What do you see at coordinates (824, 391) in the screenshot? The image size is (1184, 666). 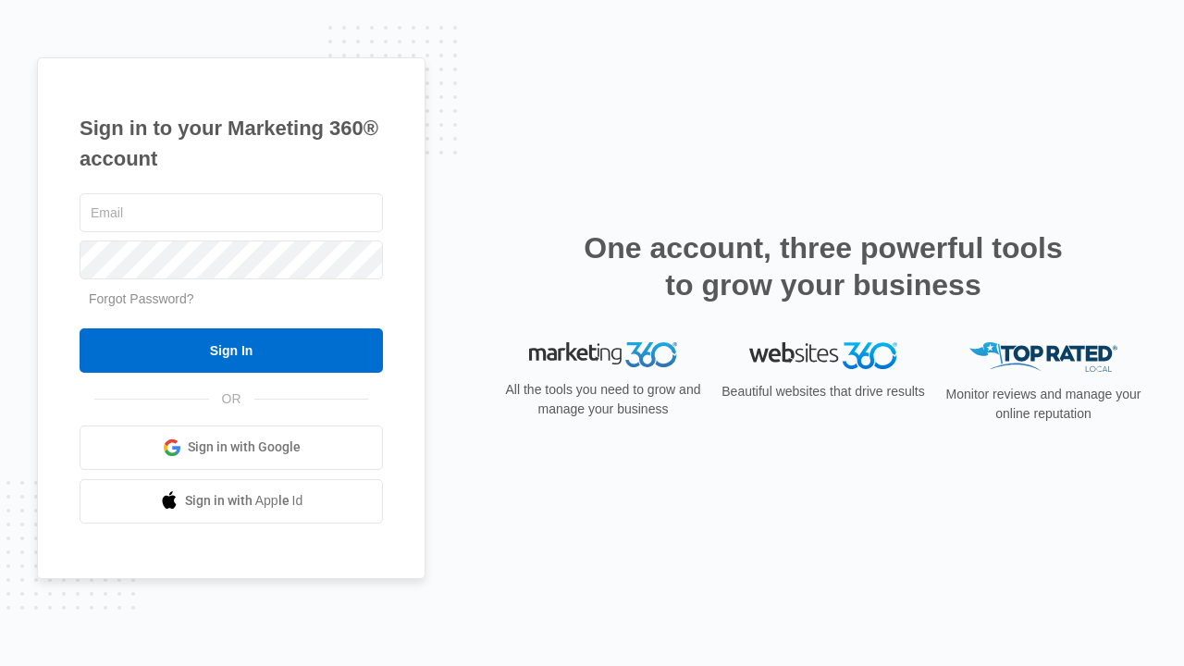 I see `p: Beautiful websites that drive results` at bounding box center [824, 391].